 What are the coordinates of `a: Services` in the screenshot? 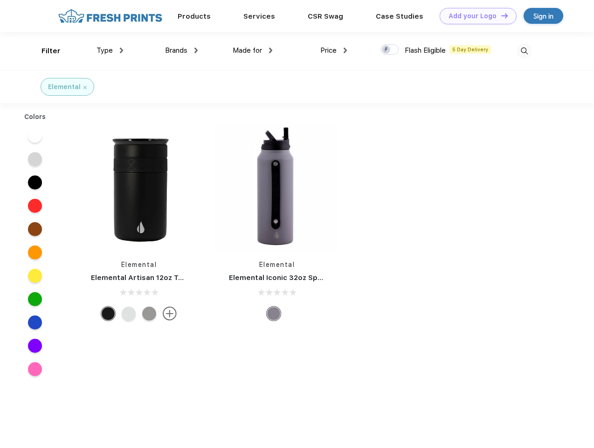 It's located at (259, 16).